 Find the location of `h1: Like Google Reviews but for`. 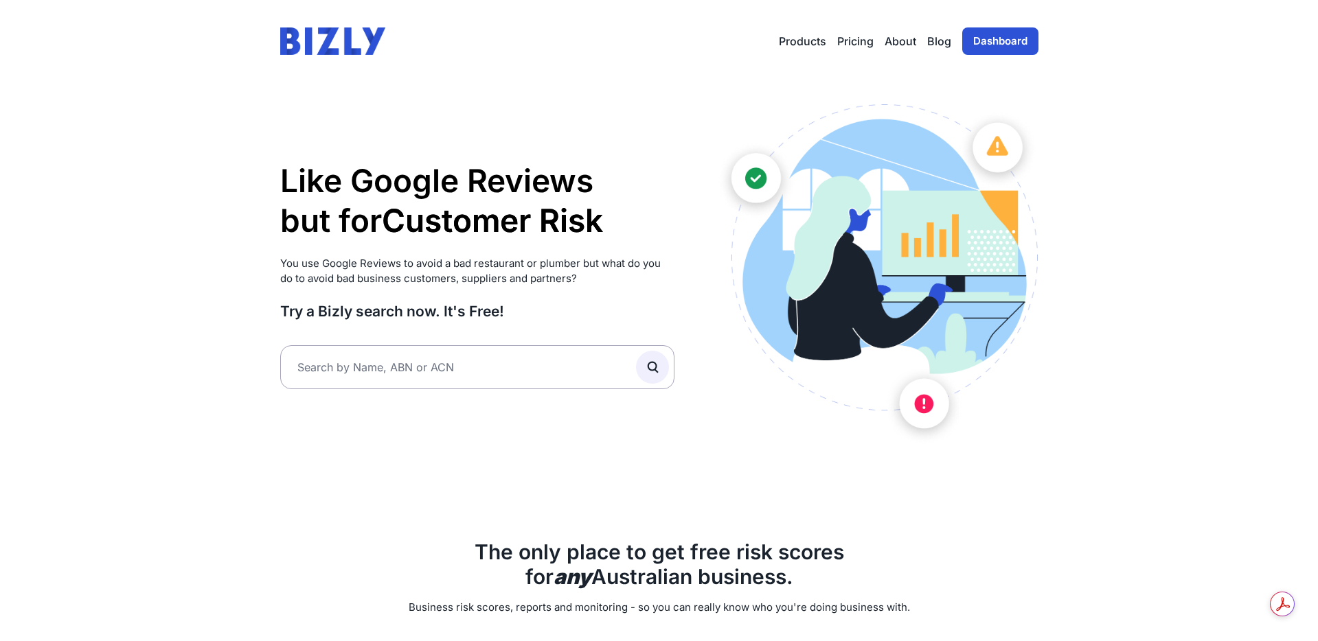

h1: Like Google Reviews but for is located at coordinates (477, 200).